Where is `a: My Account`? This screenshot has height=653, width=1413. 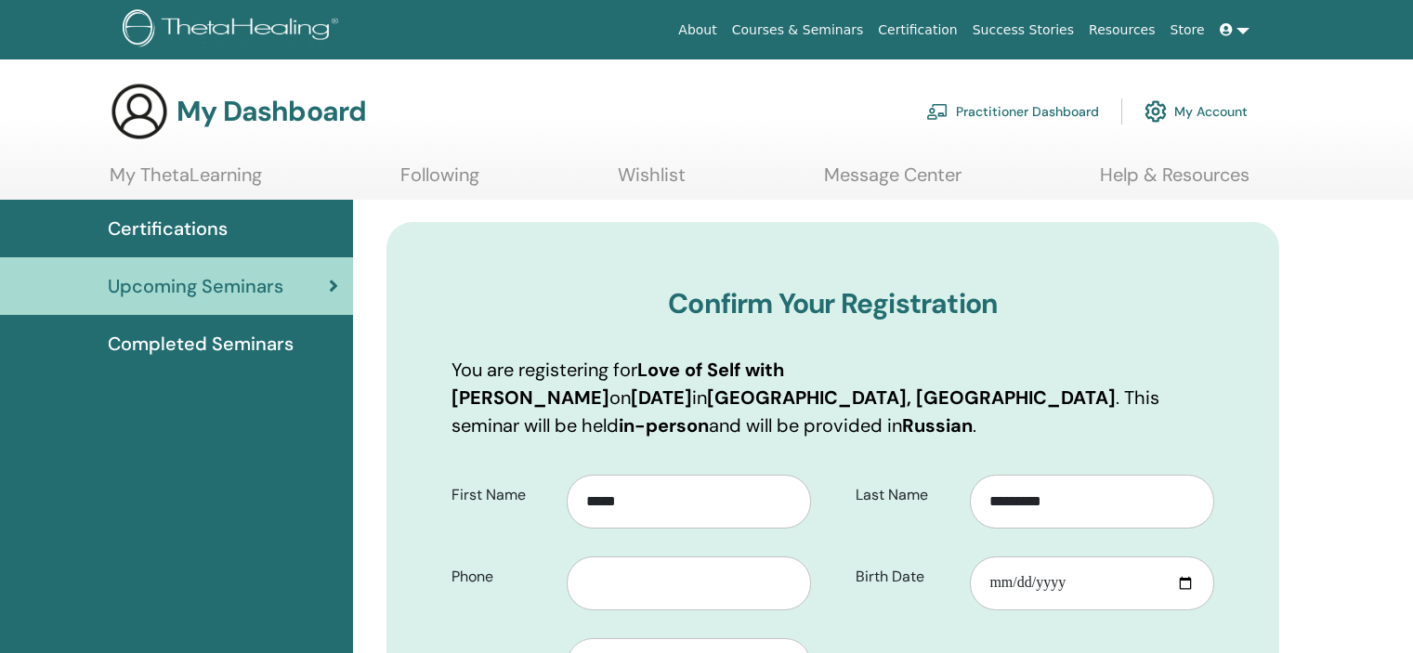
a: My Account is located at coordinates (1196, 112).